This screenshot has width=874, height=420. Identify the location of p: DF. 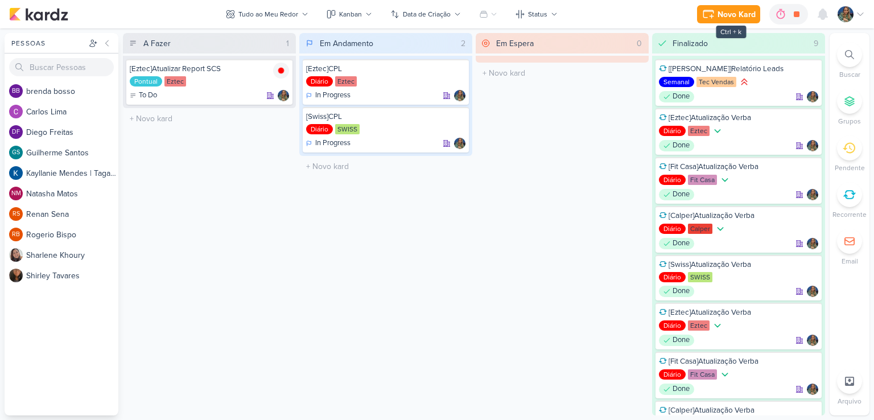
(16, 132).